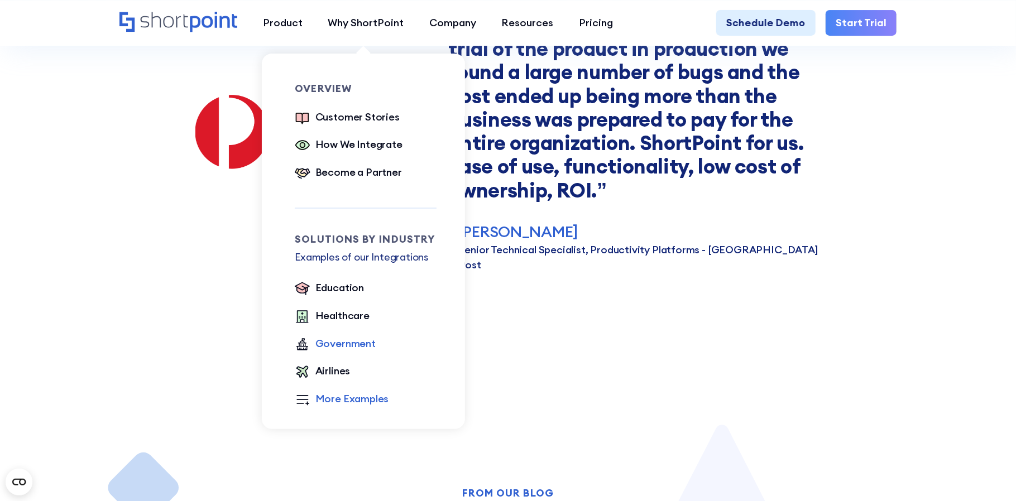 Image resolution: width=1016 pixels, height=501 pixels. I want to click on a: More Examples, so click(342, 400).